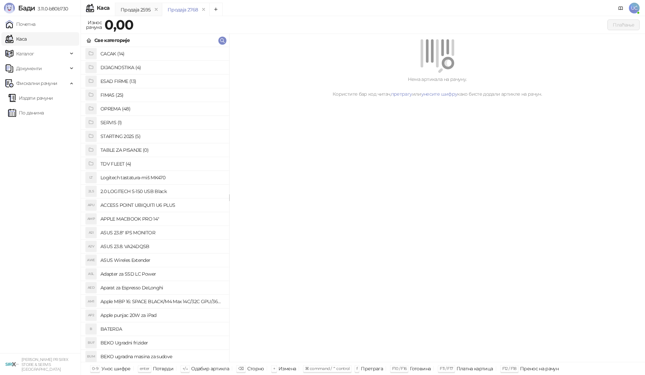 The image size is (645, 375). Describe the element at coordinates (621, 8) in the screenshot. I see `a: Документација` at that location.